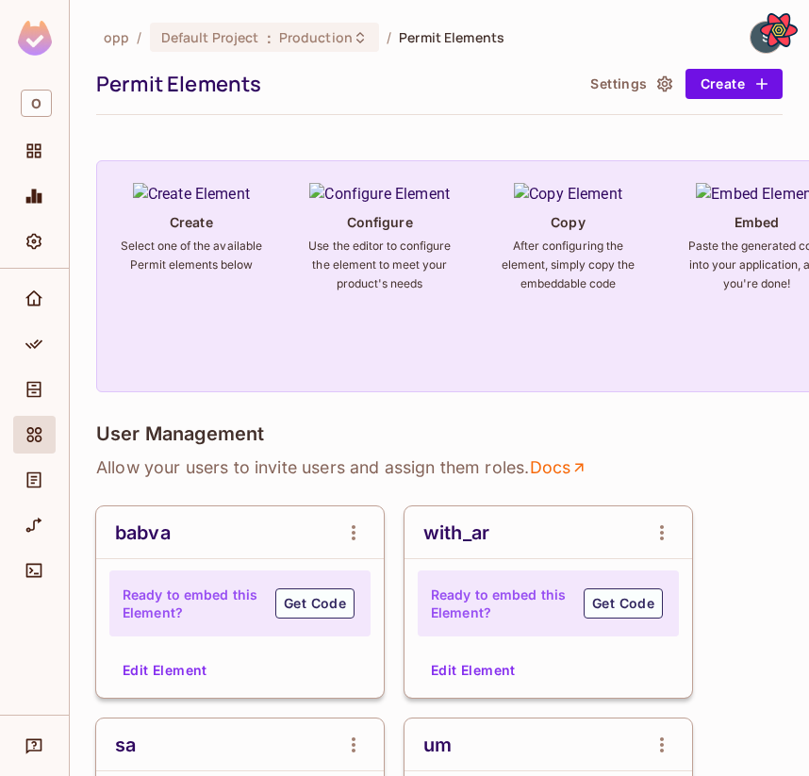 The width and height of the screenshot is (809, 776). I want to click on span: the active workspace, so click(116, 37).